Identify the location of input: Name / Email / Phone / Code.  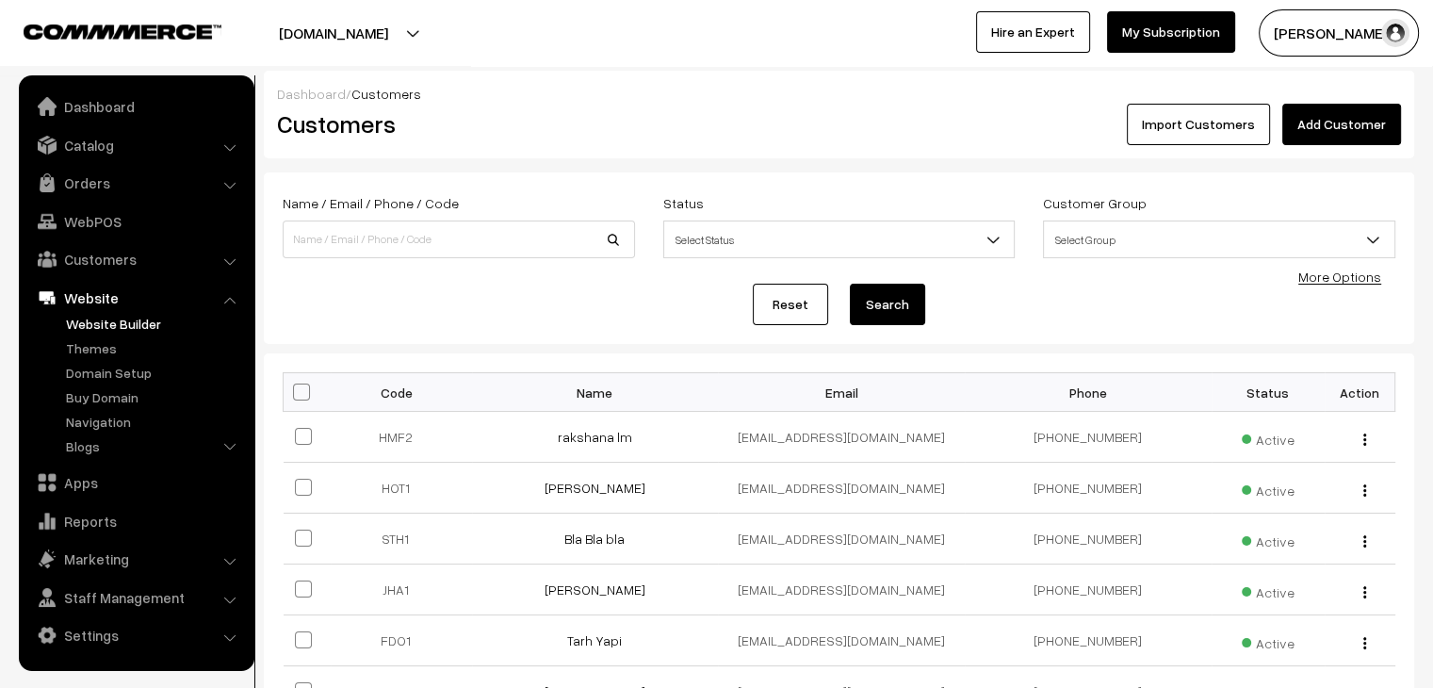
(459, 239).